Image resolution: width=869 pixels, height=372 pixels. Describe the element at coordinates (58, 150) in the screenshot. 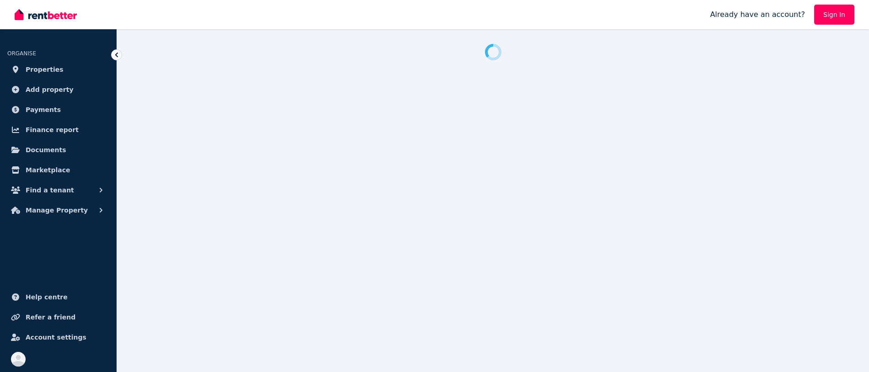

I see `a: Documents` at that location.